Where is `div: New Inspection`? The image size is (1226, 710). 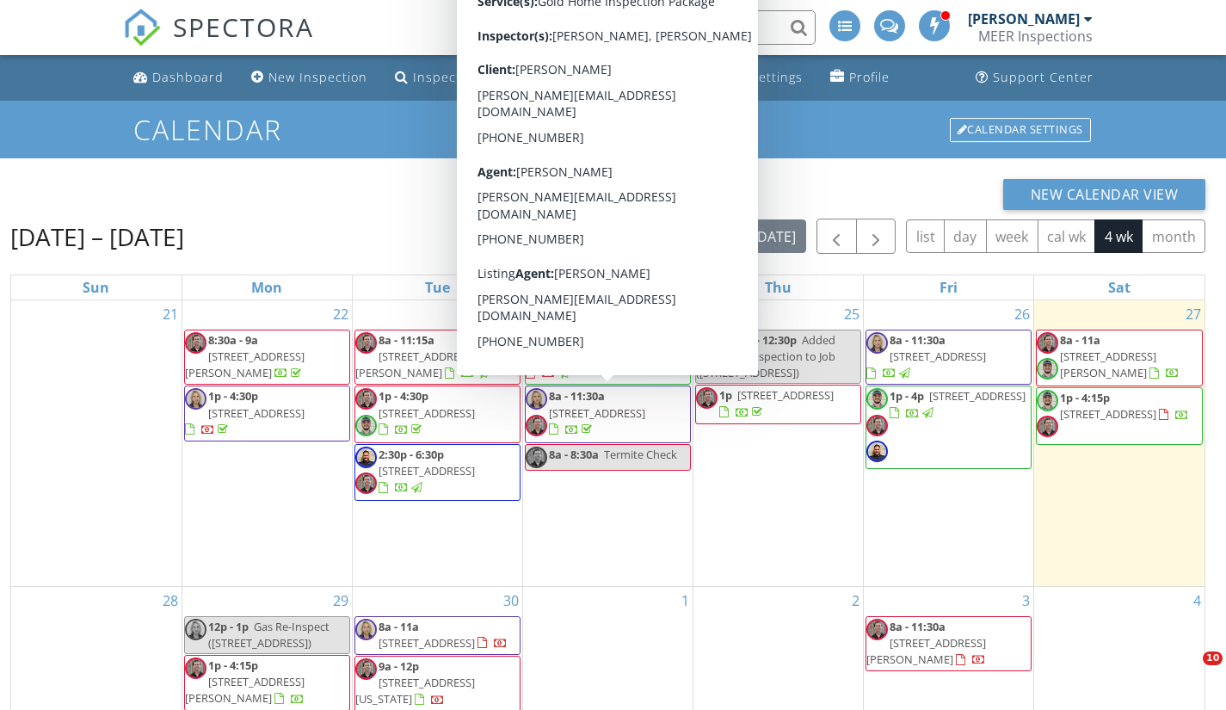
div: New Inspection is located at coordinates (318, 77).